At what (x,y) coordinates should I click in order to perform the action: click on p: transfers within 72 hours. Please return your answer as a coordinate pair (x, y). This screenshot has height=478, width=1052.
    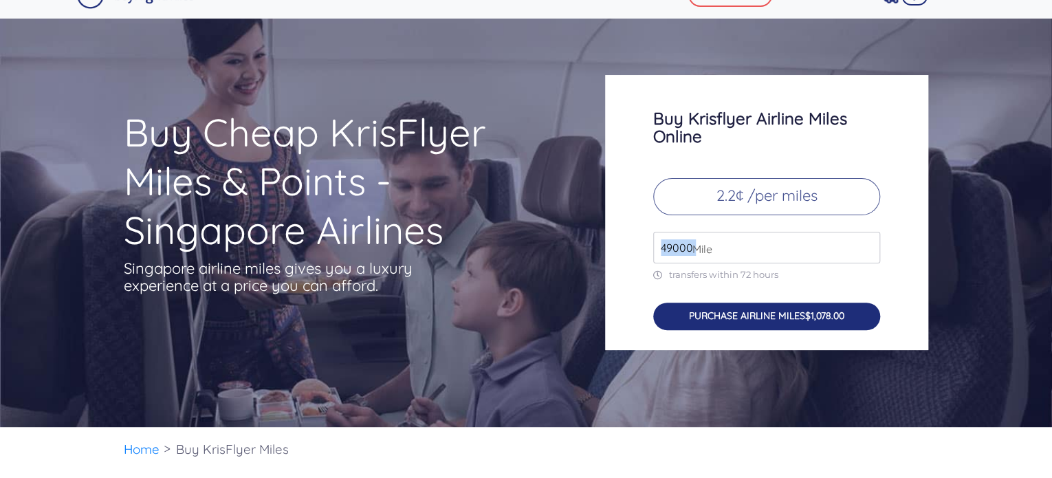
    Looking at the image, I should click on (767, 274).